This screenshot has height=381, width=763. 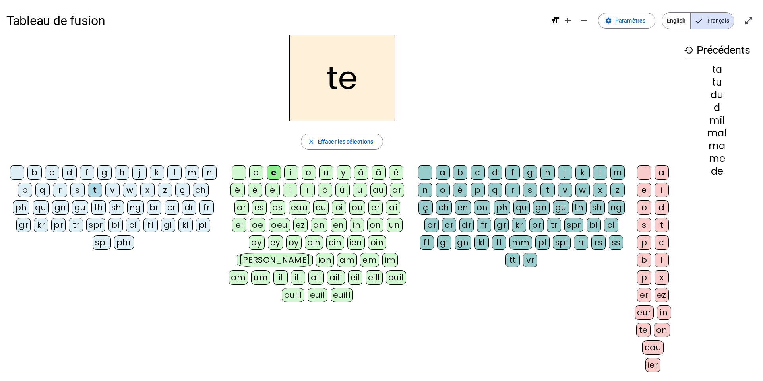 What do you see at coordinates (355, 278) in the screenshot?
I see `div: eil` at bounding box center [355, 278].